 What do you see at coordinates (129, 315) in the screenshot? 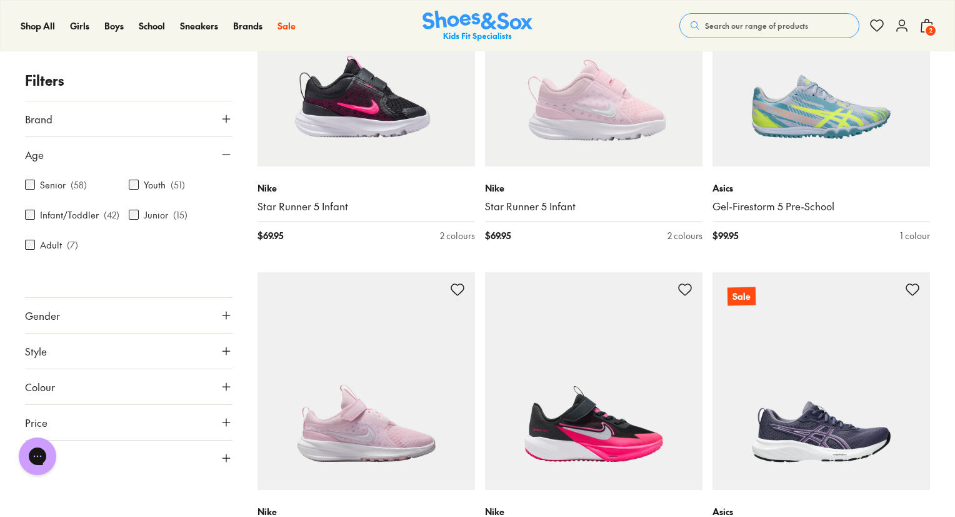
I see `button: Gender` at bounding box center [129, 315].